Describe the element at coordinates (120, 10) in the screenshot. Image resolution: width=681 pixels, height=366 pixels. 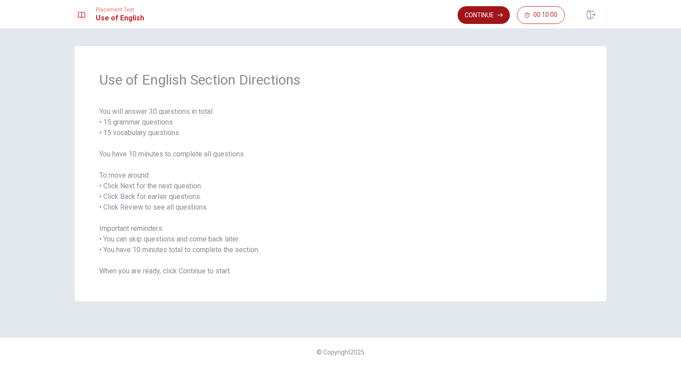
I see `span: Placement Test` at that location.